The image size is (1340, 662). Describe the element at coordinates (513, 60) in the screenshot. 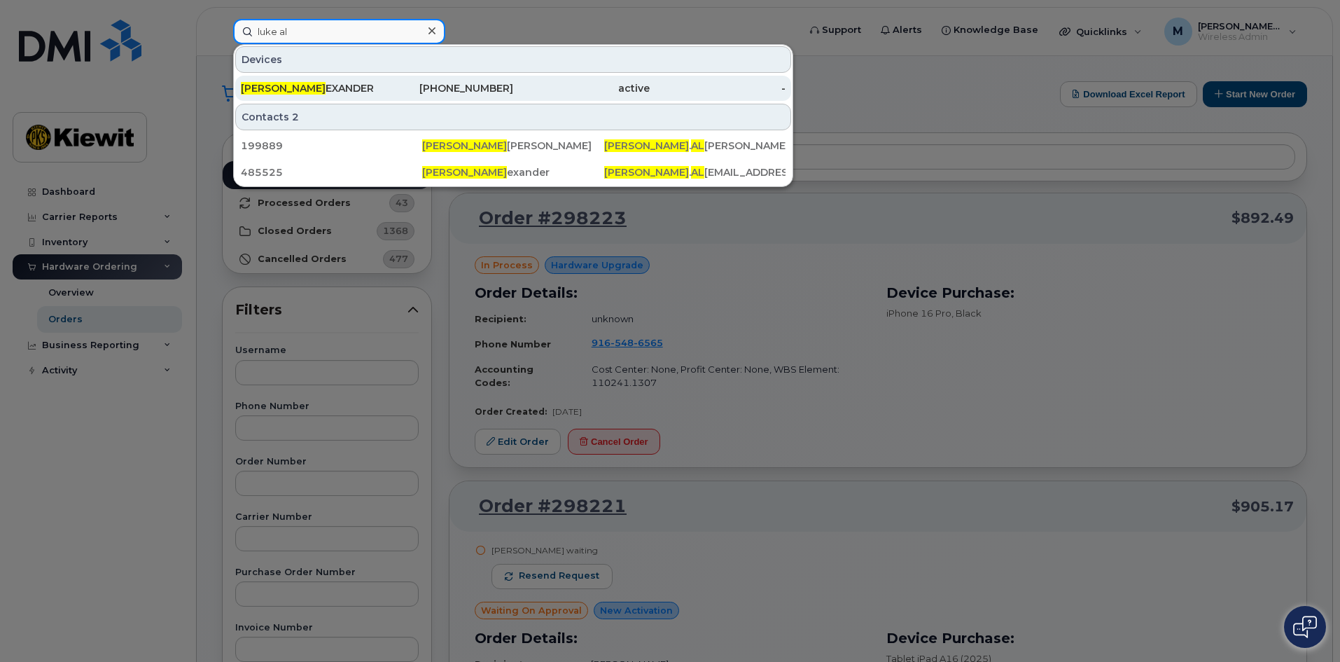

I see `div: Devices` at that location.